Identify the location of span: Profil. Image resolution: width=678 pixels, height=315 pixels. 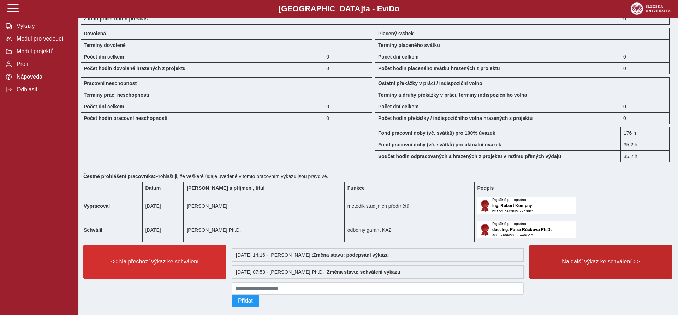
(43, 64).